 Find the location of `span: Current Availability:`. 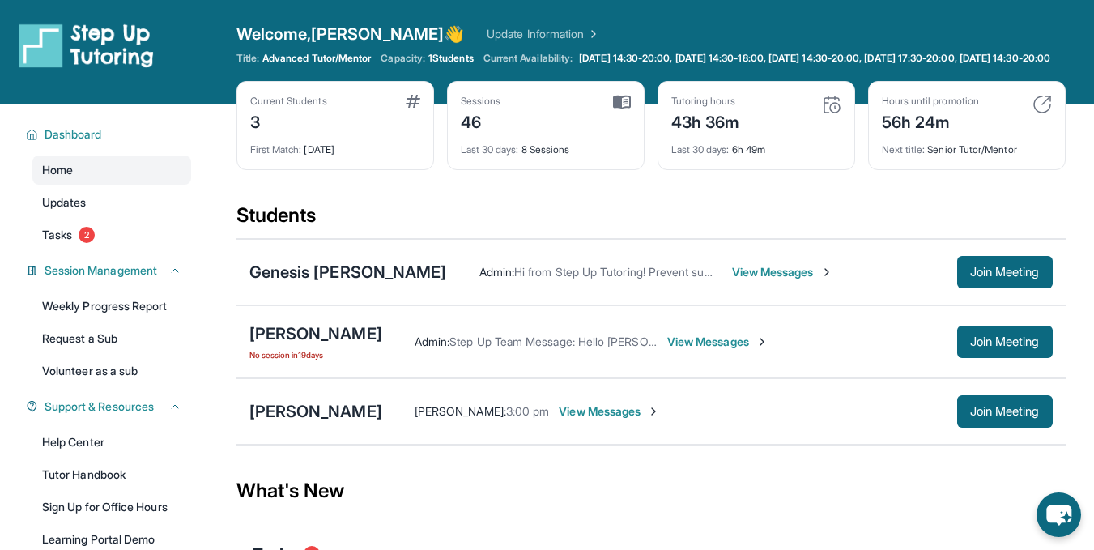

span: Current Availability: is located at coordinates (528, 58).